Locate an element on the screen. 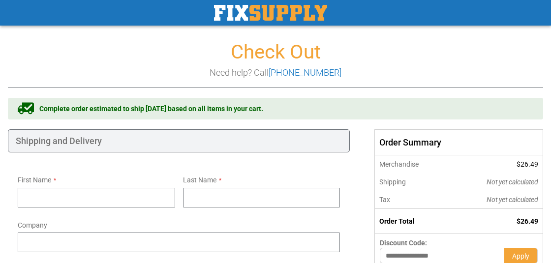  strong: Order Total is located at coordinates (397, 221).